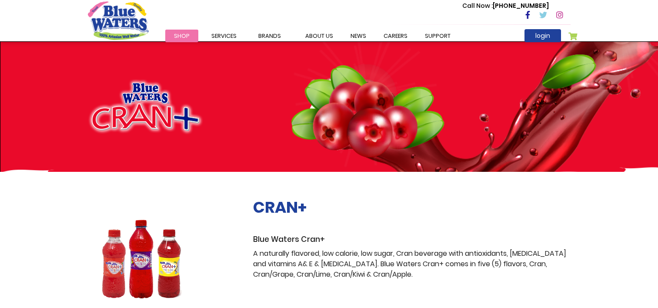  I want to click on a: login, so click(543, 36).